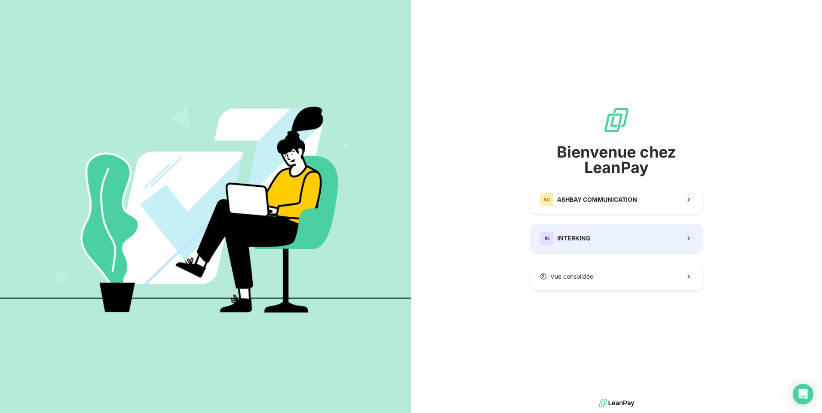 The height and width of the screenshot is (413, 822). I want to click on span: Bienvenue chez LeanPay, so click(616, 160).